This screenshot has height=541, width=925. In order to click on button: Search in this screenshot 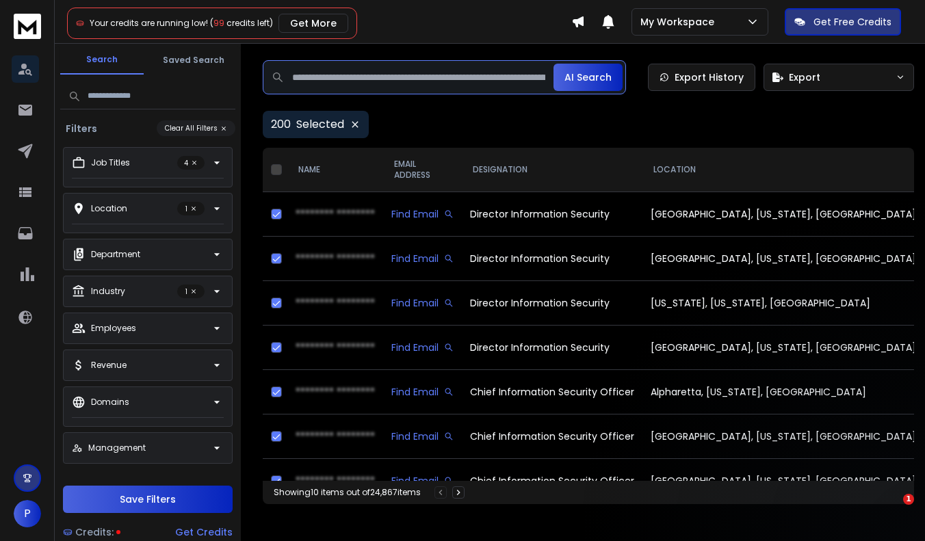, I will do `click(102, 60)`.